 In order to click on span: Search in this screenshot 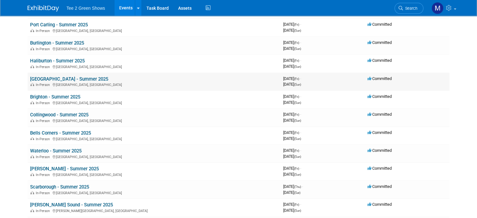, I will do `click(410, 8)`.